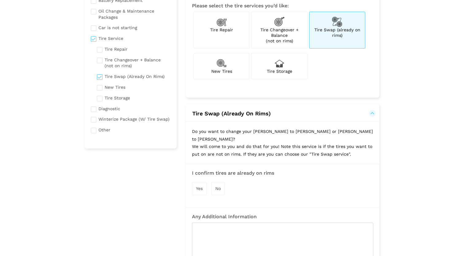 This screenshot has height=256, width=464. Describe the element at coordinates (218, 188) in the screenshot. I see `span: No` at that location.